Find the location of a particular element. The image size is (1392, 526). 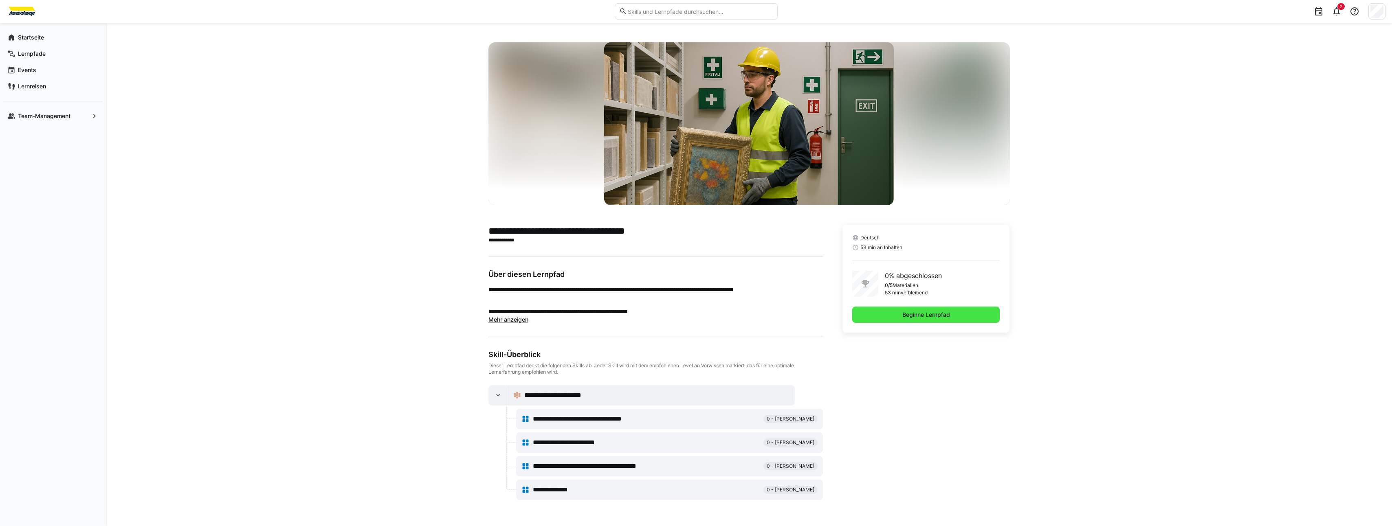

p: 0/5 is located at coordinates (888, 286).